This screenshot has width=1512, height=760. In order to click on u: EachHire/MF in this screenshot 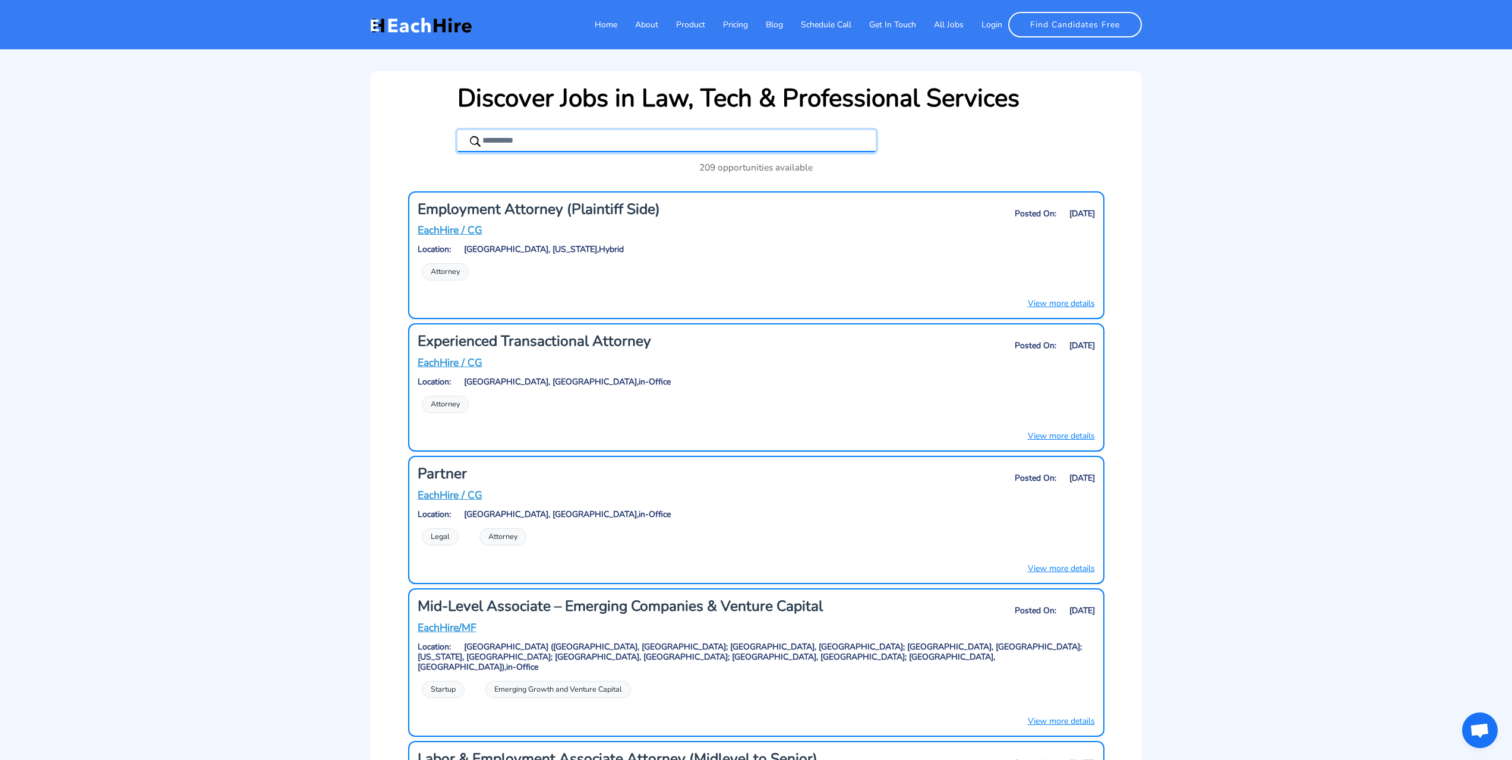, I will do `click(447, 627)`.